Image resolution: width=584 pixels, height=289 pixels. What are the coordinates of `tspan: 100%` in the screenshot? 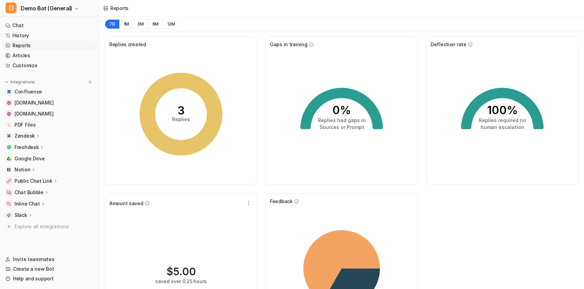 It's located at (502, 110).